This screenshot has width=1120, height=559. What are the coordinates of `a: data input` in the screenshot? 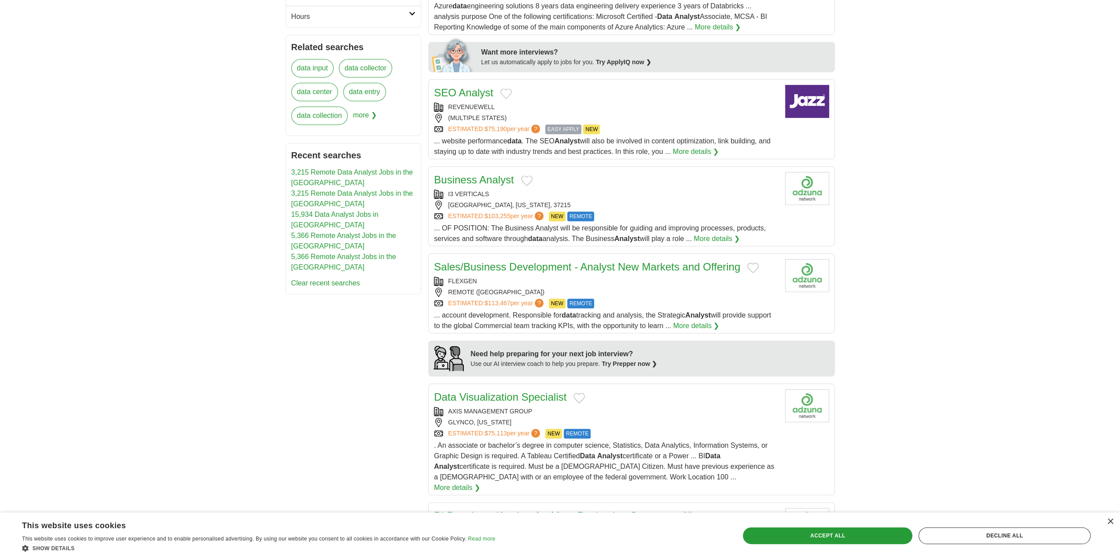 It's located at (312, 68).